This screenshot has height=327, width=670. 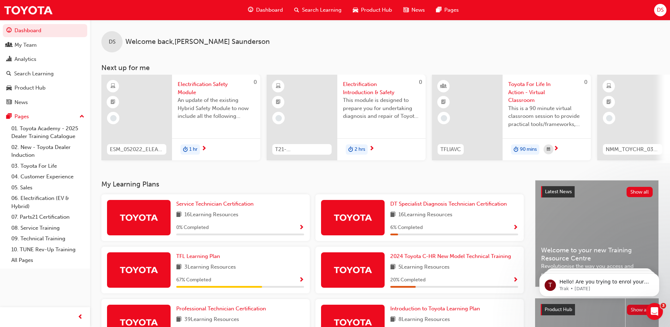 What do you see at coordinates (597, 233) in the screenshot?
I see `a: Latest NewsShow allWelcome to your new Training Resource CentreRevolutionise the way you access a...` at bounding box center [597, 233].